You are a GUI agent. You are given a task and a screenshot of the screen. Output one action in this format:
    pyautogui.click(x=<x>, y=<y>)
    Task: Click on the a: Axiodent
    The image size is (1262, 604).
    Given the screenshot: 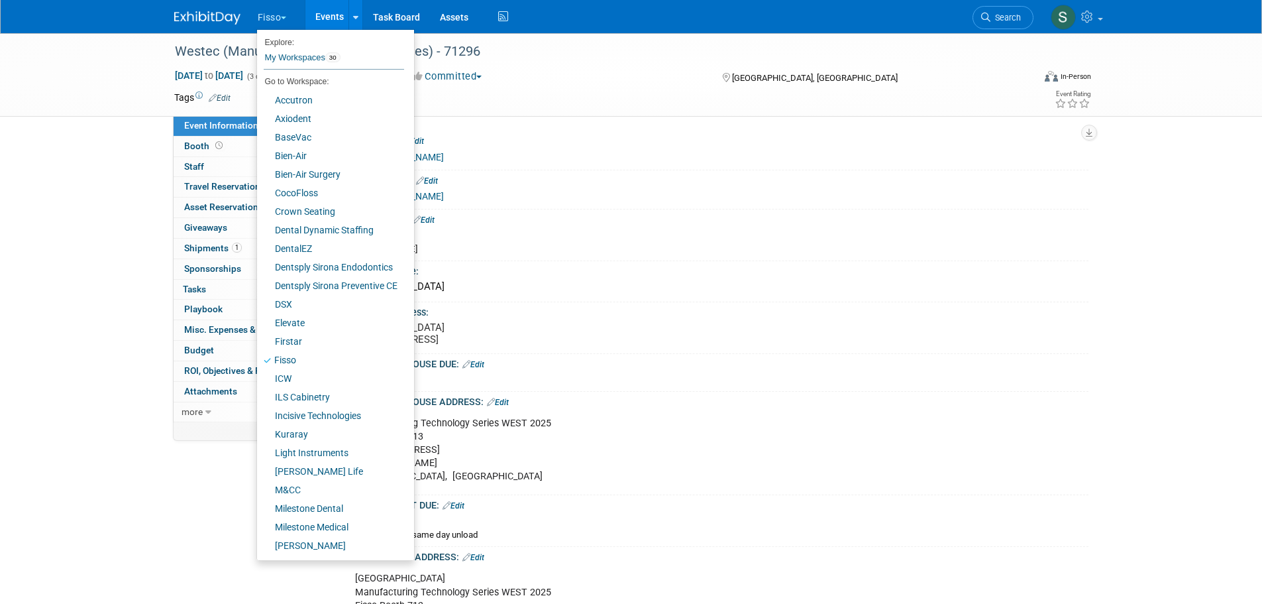 What is the action you would take?
    pyautogui.click(x=331, y=119)
    